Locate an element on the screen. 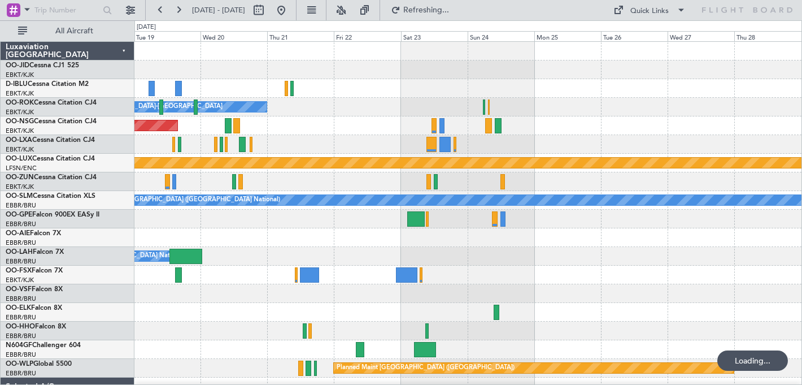 The image size is (802, 385). a: OO-ELKFalcon 8X is located at coordinates (34, 308).